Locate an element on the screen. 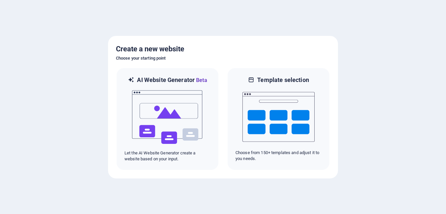 This screenshot has width=446, height=214. span: Beta is located at coordinates (201, 80).